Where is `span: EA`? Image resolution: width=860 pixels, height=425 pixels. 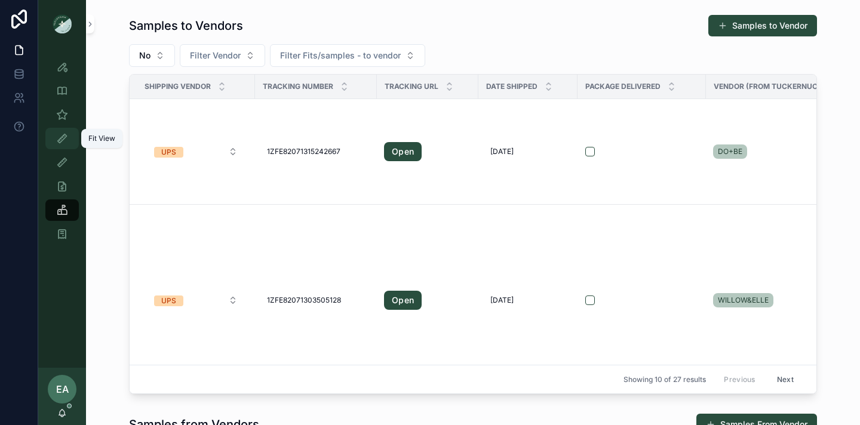
span: EA is located at coordinates (62, 389).